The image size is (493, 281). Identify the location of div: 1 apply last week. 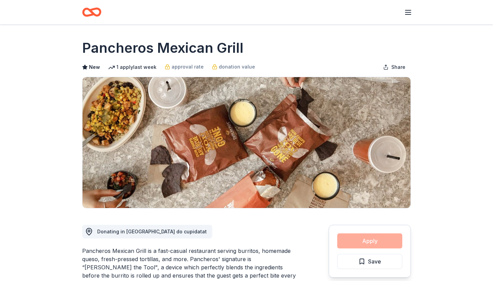
(132, 67).